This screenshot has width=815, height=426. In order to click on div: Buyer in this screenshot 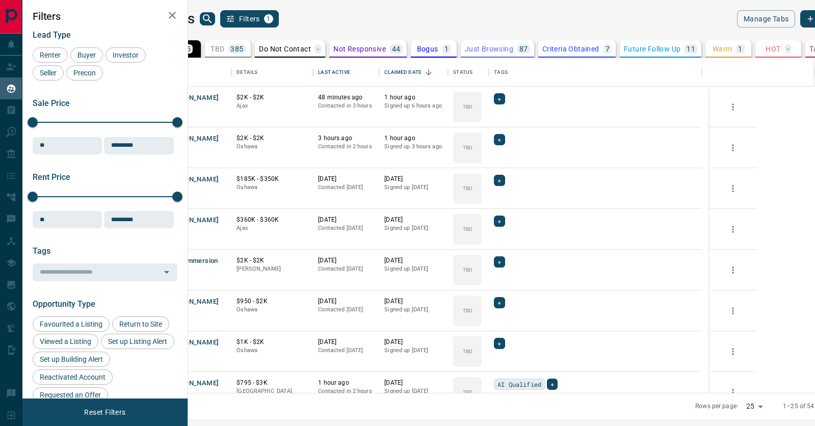, I will do `click(87, 55)`.